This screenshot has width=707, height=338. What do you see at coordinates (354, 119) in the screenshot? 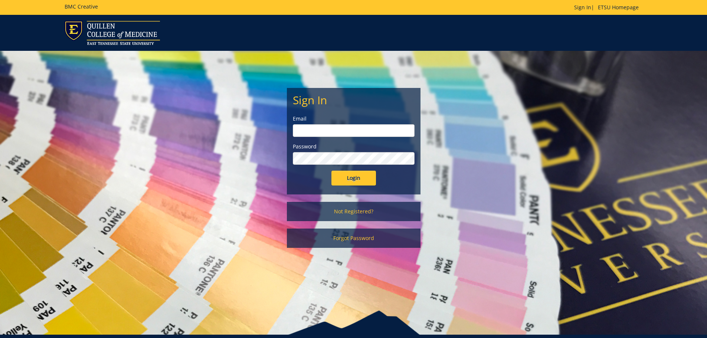
I see `label: Email` at bounding box center [354, 119].